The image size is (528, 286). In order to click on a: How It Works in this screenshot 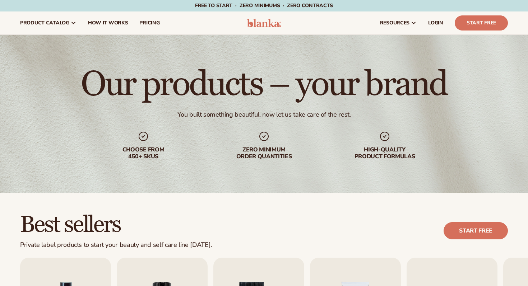, I will do `click(108, 23)`.